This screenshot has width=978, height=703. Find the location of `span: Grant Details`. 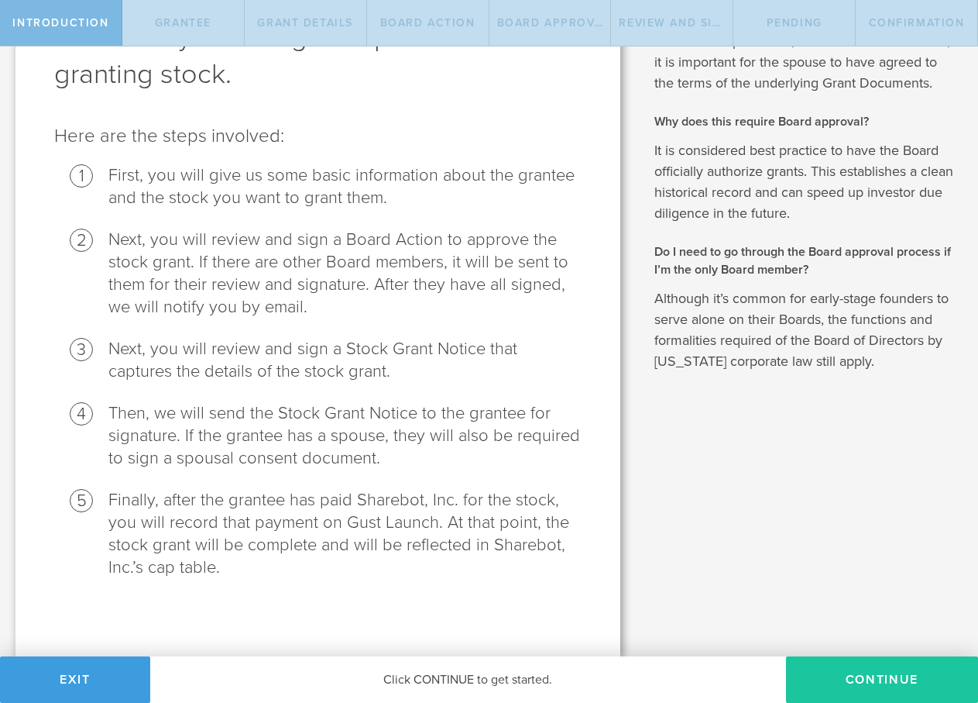

span: Grant Details is located at coordinates (305, 22).